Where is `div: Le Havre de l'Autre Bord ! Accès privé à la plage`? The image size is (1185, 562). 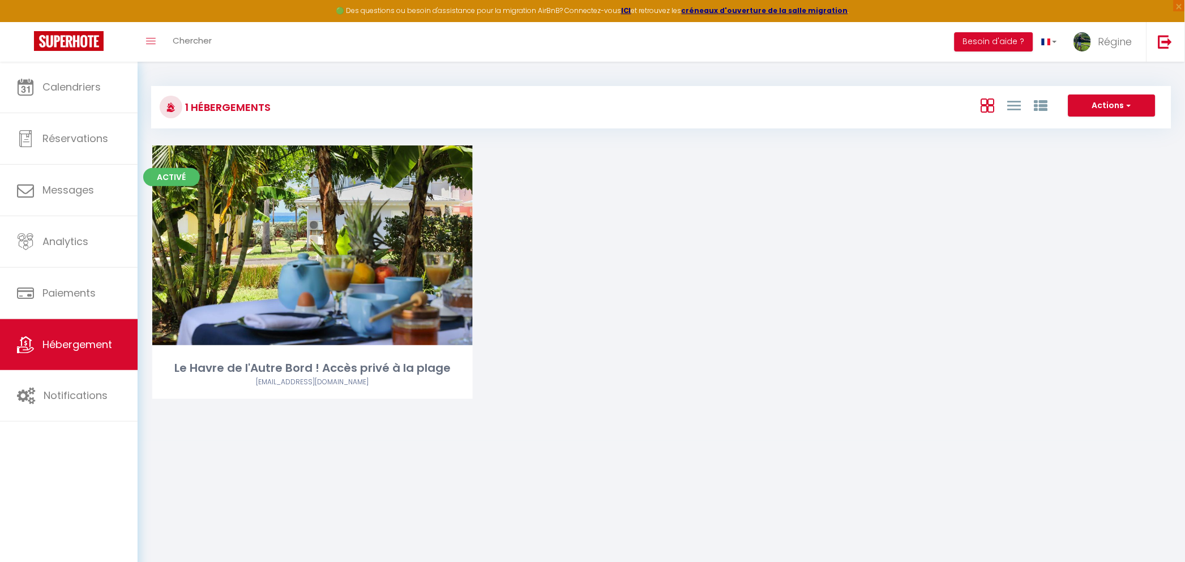 div: Le Havre de l'Autre Bord ! Accès privé à la plage is located at coordinates (313, 368).